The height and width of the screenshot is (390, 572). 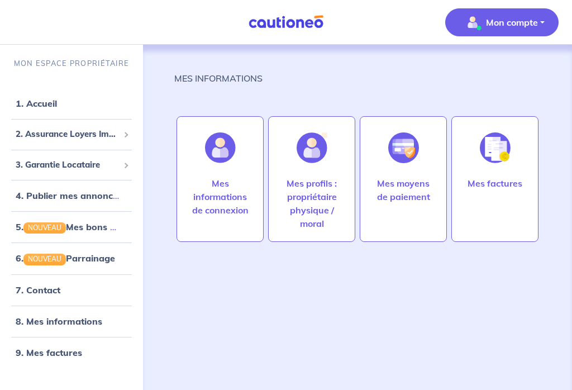 What do you see at coordinates (67, 165) in the screenshot?
I see `span: 3. Garantie Locataire` at bounding box center [67, 165].